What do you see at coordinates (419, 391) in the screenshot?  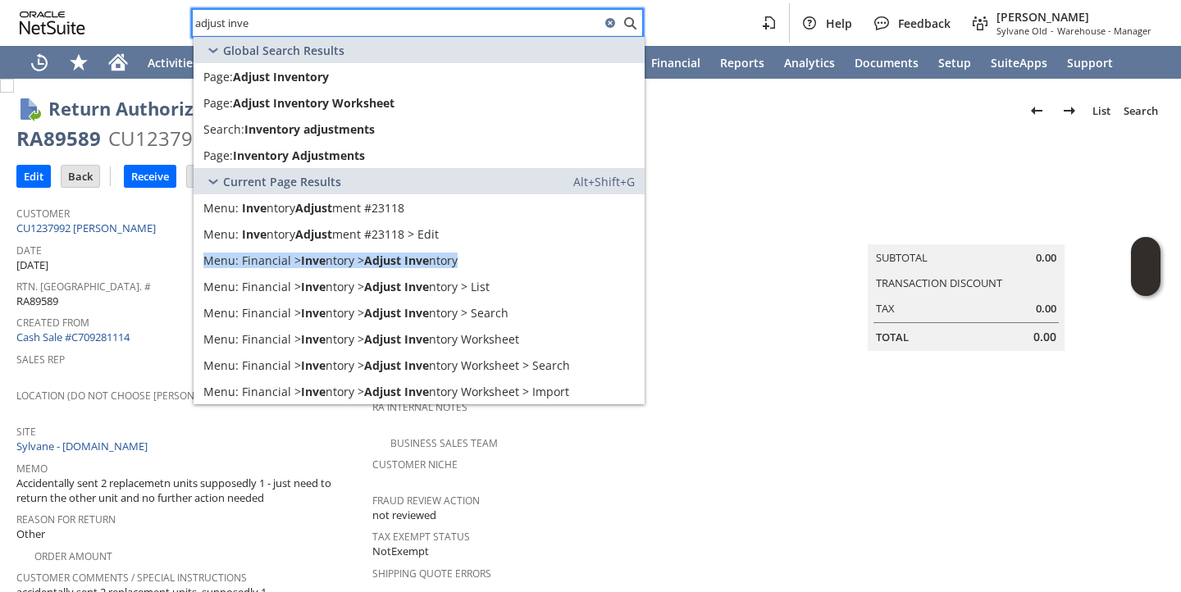 I see `a: Import` at bounding box center [419, 391].